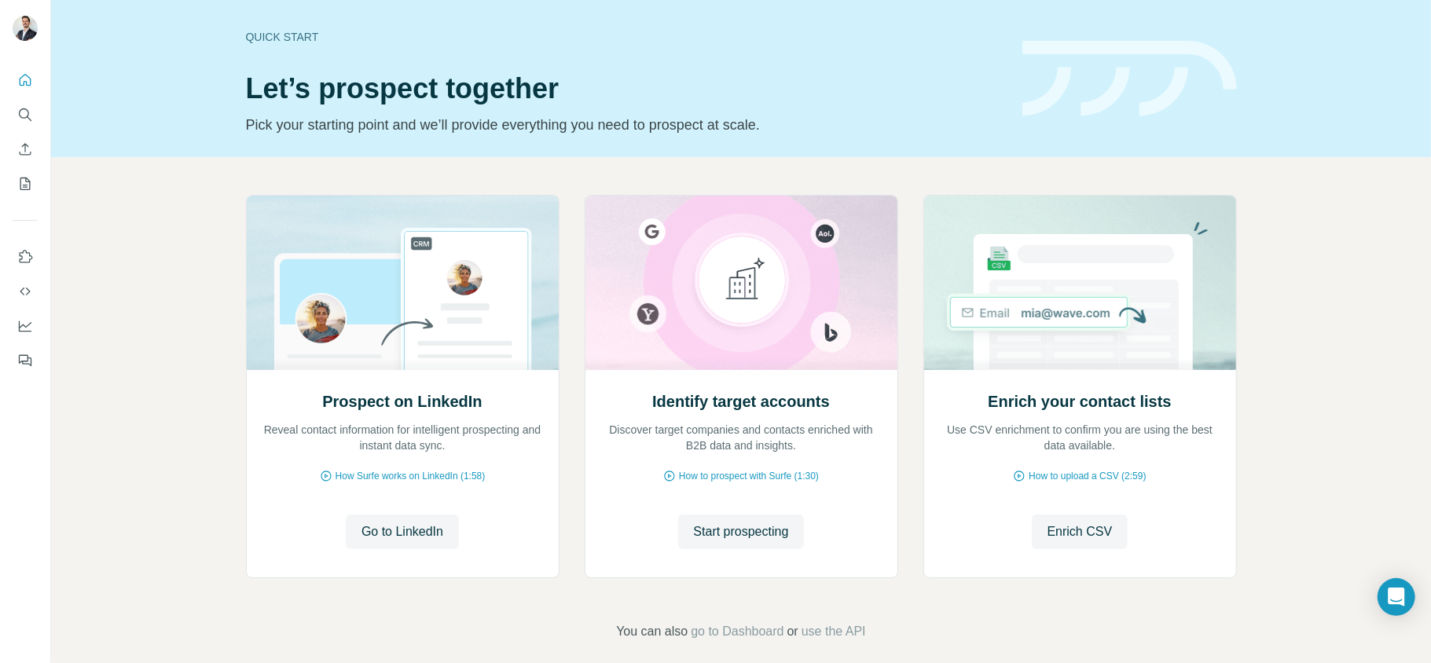 This screenshot has width=1431, height=663. I want to click on h1: Let’s prospect together, so click(625, 89).